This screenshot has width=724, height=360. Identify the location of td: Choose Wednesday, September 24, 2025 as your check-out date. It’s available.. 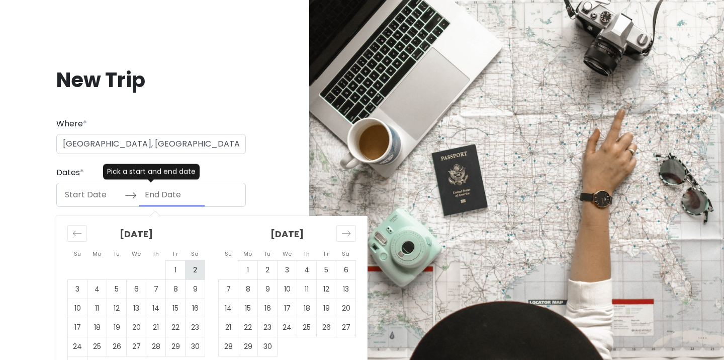
(287, 327).